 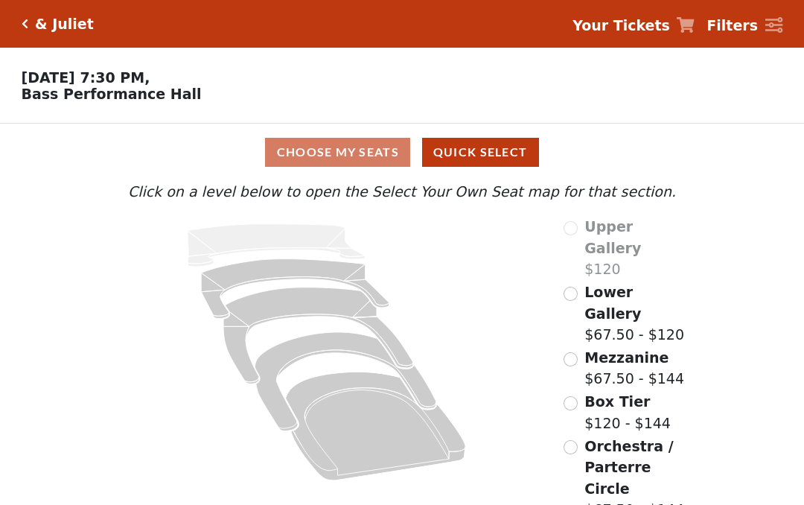 I want to click on span: Upper Gallery, so click(x=613, y=237).